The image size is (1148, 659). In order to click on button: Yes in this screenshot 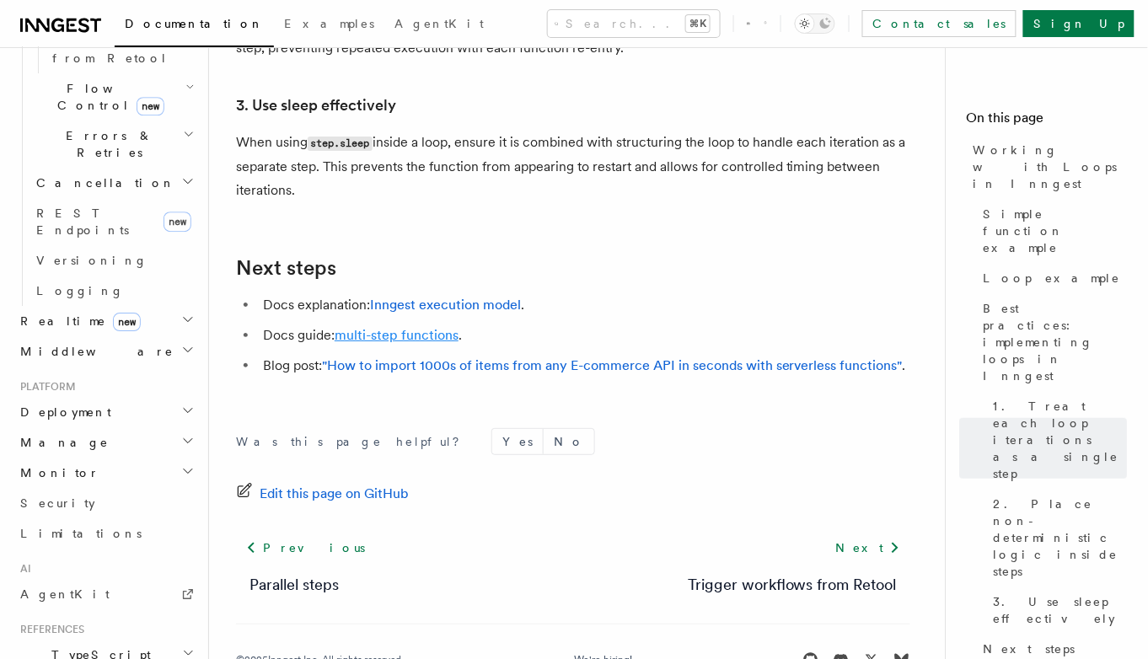, I will do `click(518, 442)`.